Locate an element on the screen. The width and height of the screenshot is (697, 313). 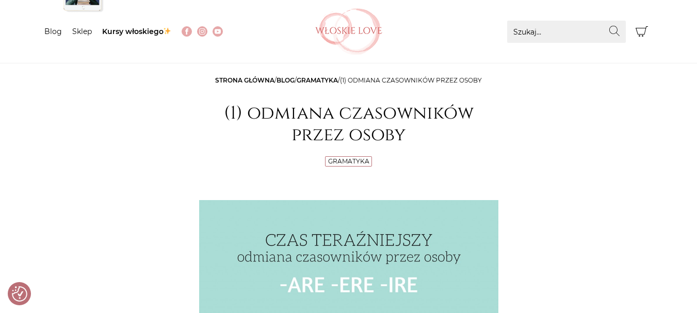
a: Sklep is located at coordinates (82, 31).